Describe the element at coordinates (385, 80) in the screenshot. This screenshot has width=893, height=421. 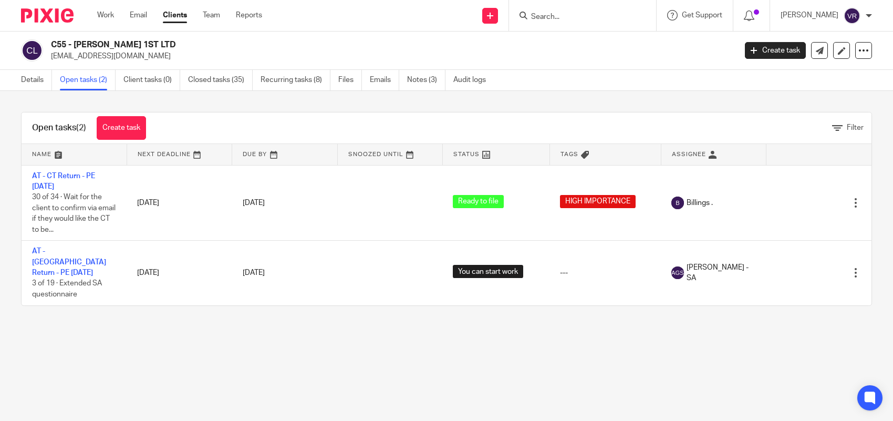
I see `a: Emails` at that location.